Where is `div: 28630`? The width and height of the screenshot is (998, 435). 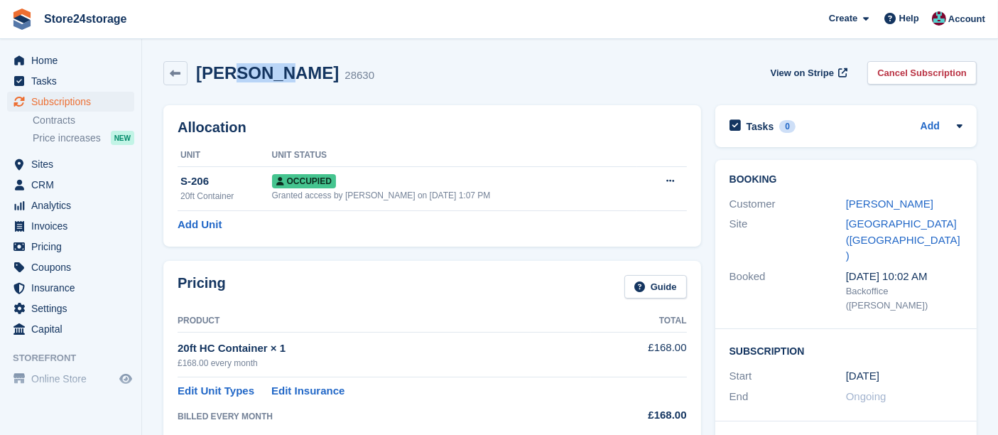
div: 28630 is located at coordinates (360, 75).